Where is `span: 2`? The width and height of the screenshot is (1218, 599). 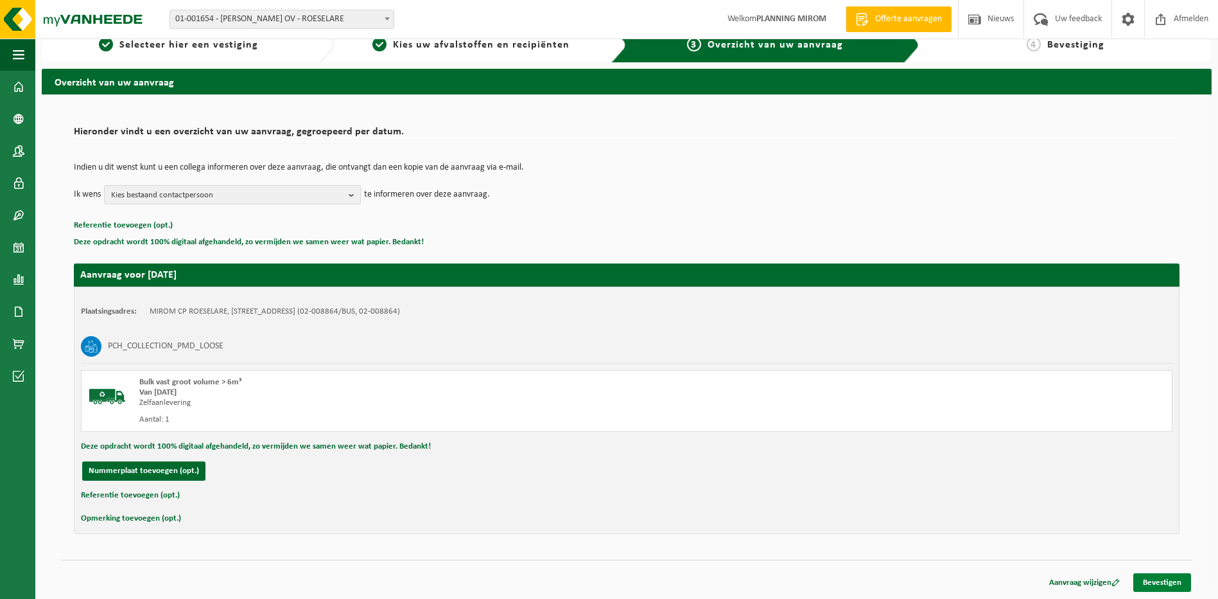
span: 2 is located at coordinates (380, 44).